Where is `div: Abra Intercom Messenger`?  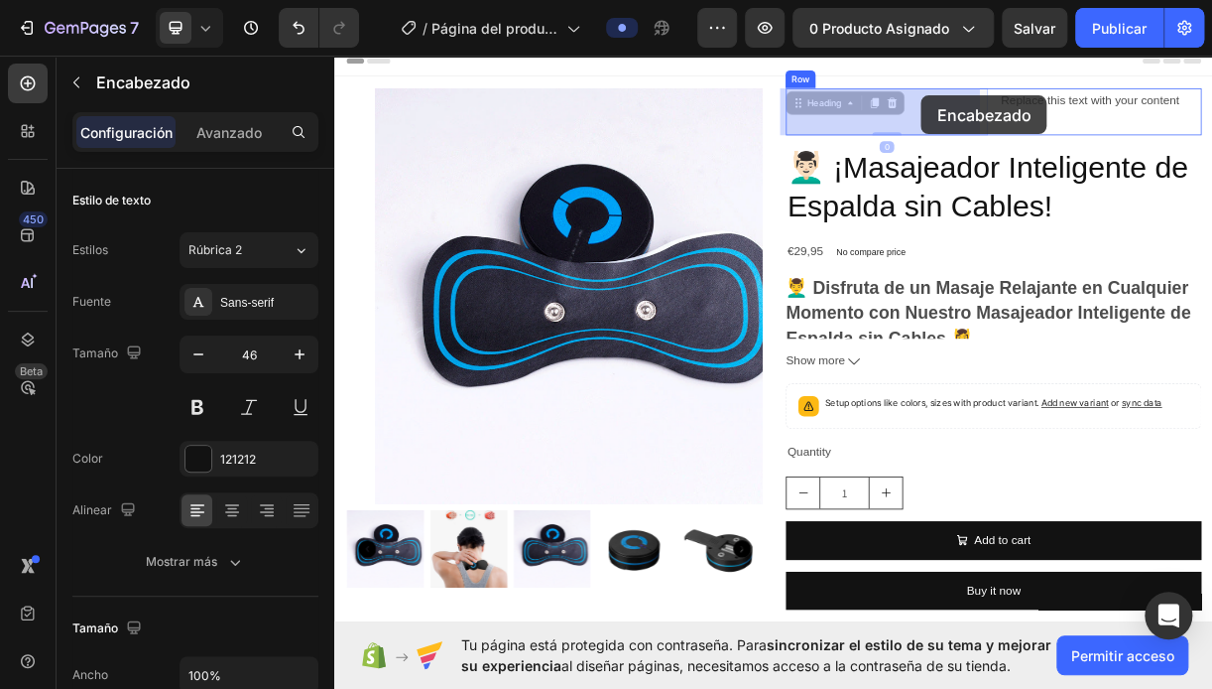 div: Abra Intercom Messenger is located at coordinates (1169, 615).